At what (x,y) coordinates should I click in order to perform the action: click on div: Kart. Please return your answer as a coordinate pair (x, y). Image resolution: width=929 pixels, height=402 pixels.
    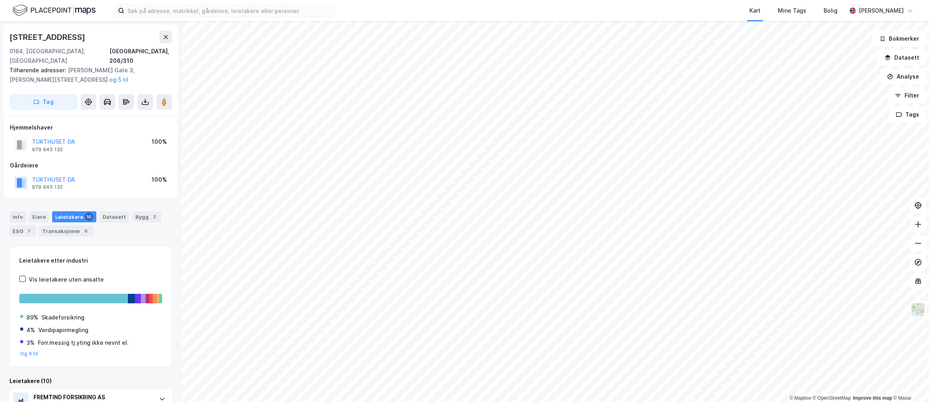
    Looking at the image, I should click on (755, 11).